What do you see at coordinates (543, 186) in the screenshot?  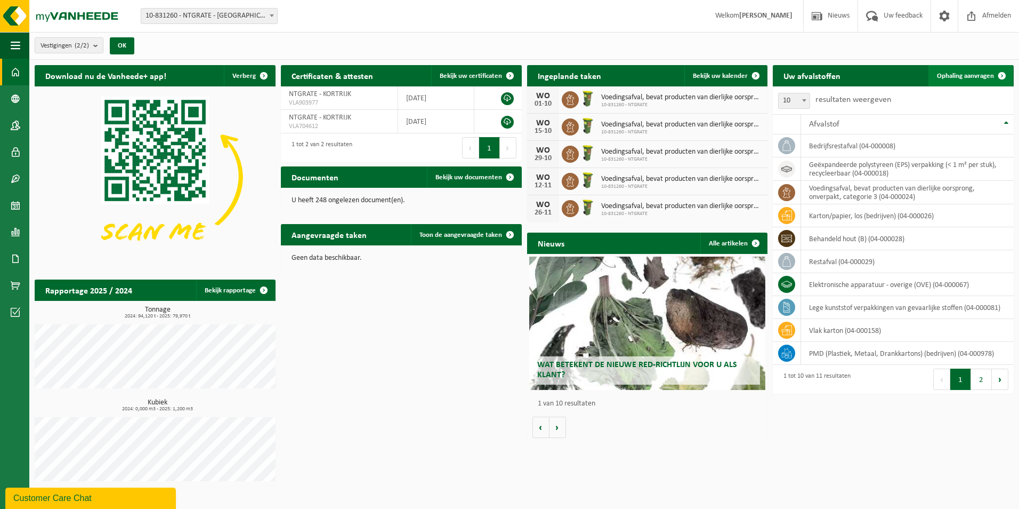 I see `div: 12-11` at bounding box center [543, 186].